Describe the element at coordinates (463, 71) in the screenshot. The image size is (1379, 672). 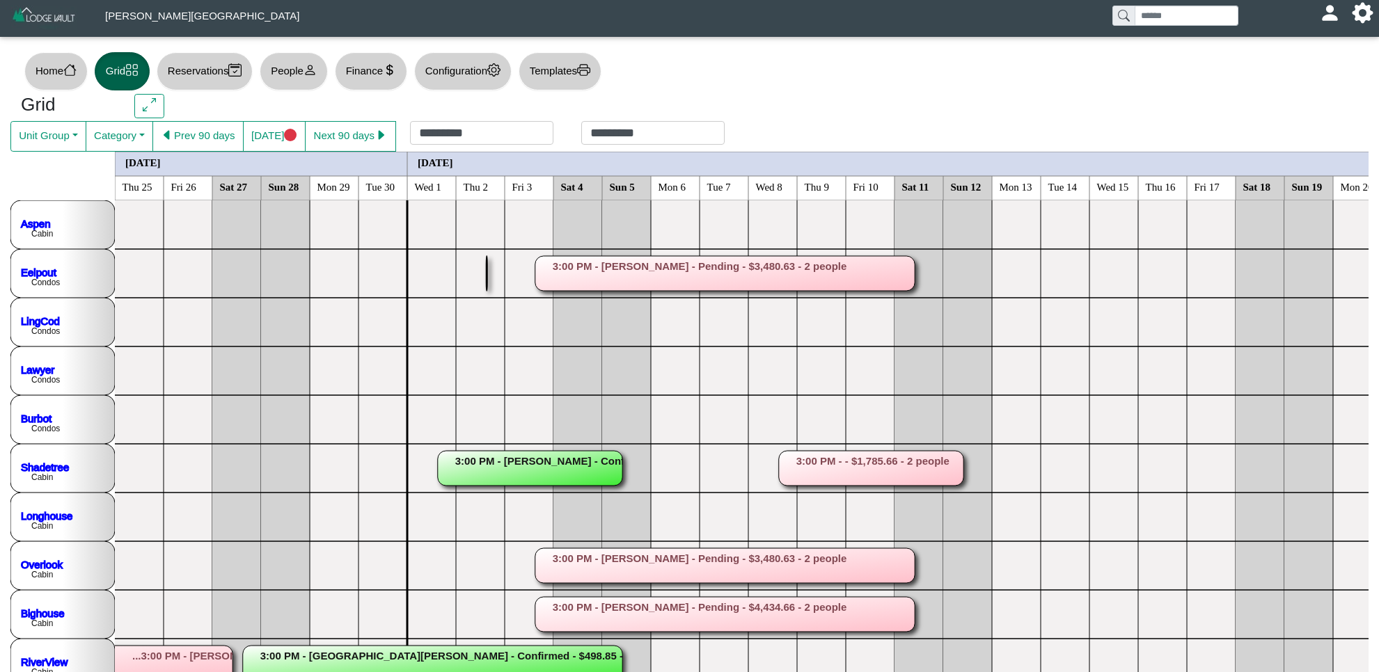
I see `button: Configurationgear` at that location.